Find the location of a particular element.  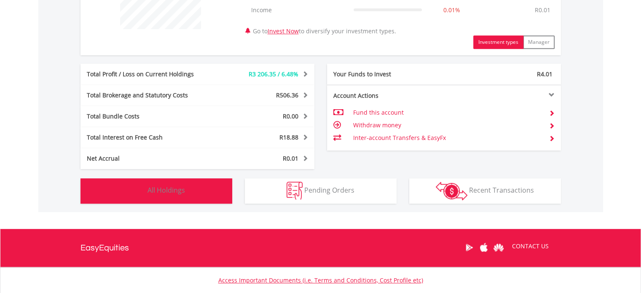

div: Net Accrual is located at coordinates (149, 158).